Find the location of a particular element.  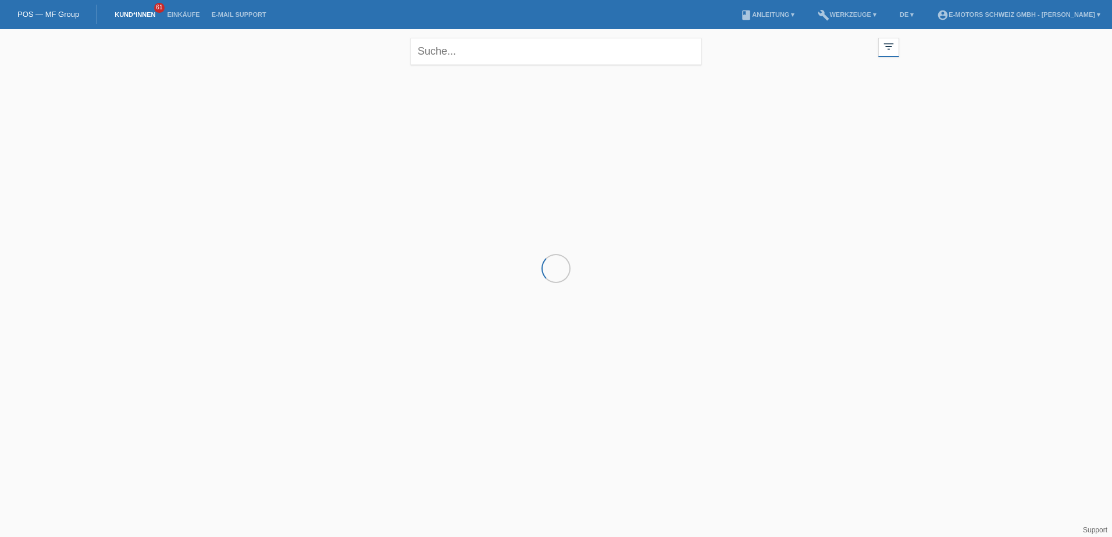

i: filter_list is located at coordinates (889, 47).